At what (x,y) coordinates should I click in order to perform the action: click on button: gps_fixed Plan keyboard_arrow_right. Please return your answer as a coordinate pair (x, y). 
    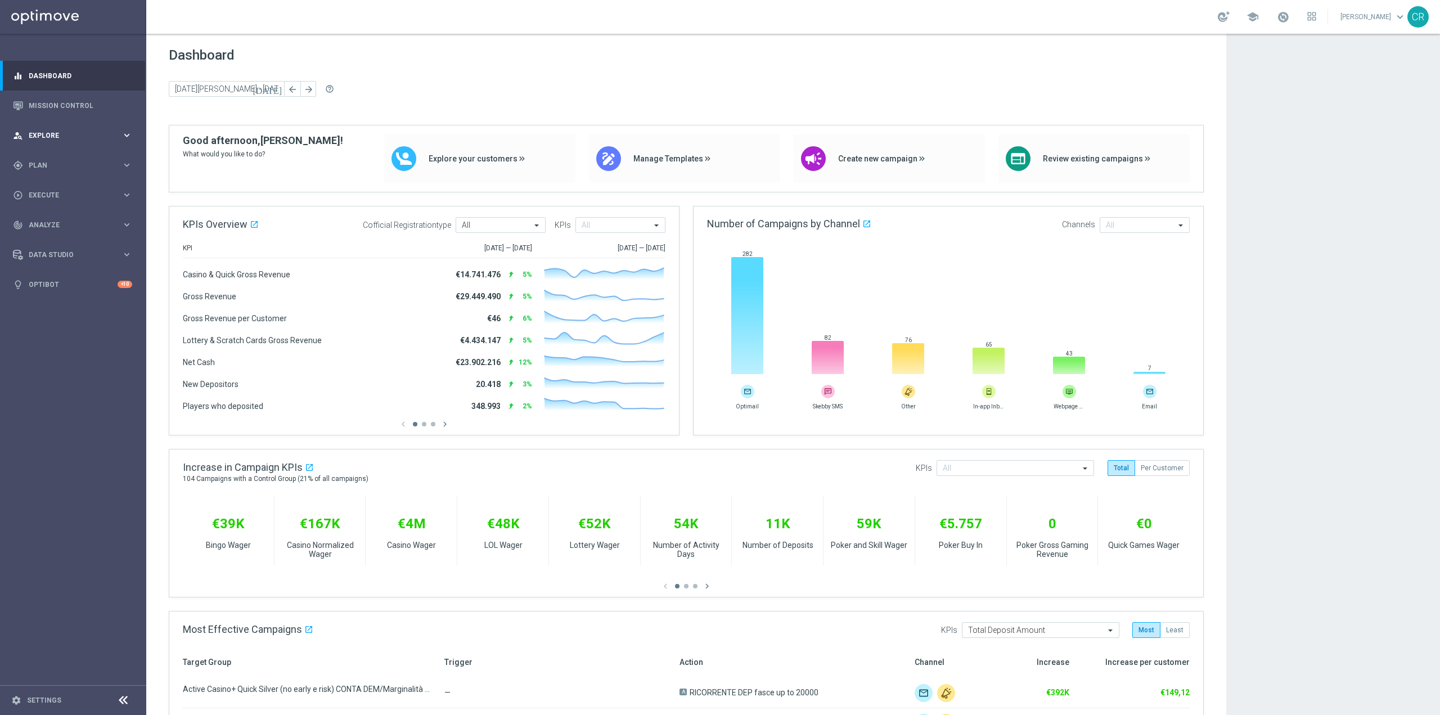
    Looking at the image, I should click on (73, 165).